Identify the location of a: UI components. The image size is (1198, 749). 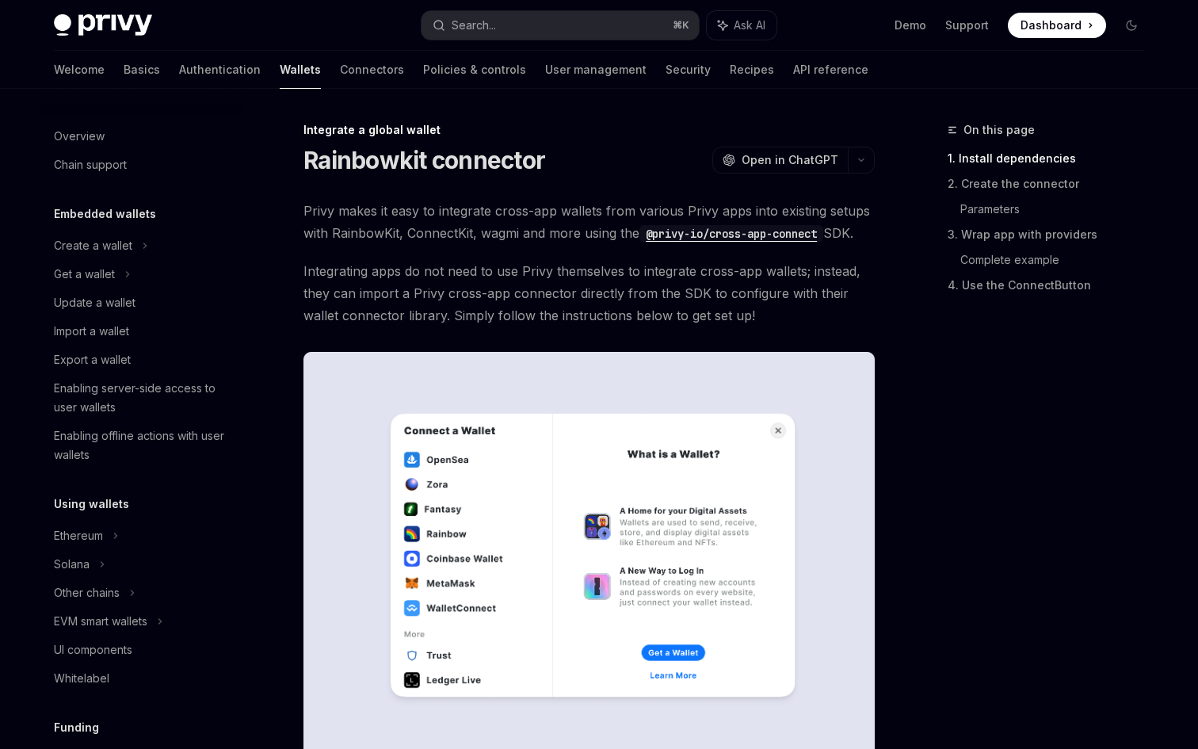
(143, 650).